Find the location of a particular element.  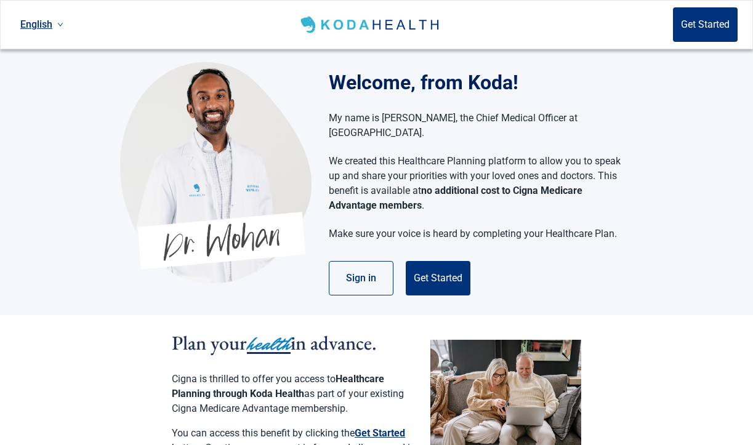

p: We created this Healthcare Planning platform to allow you to speak up and share your priorities w... is located at coordinates (475, 183).